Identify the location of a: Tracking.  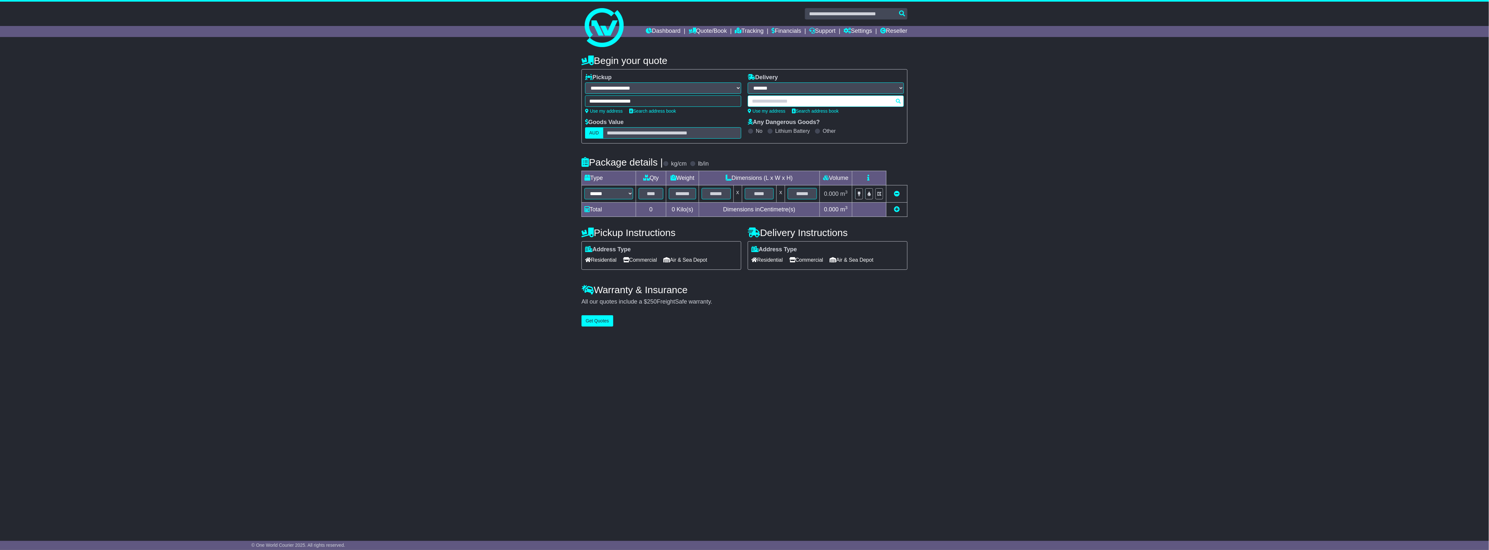
(749, 31).